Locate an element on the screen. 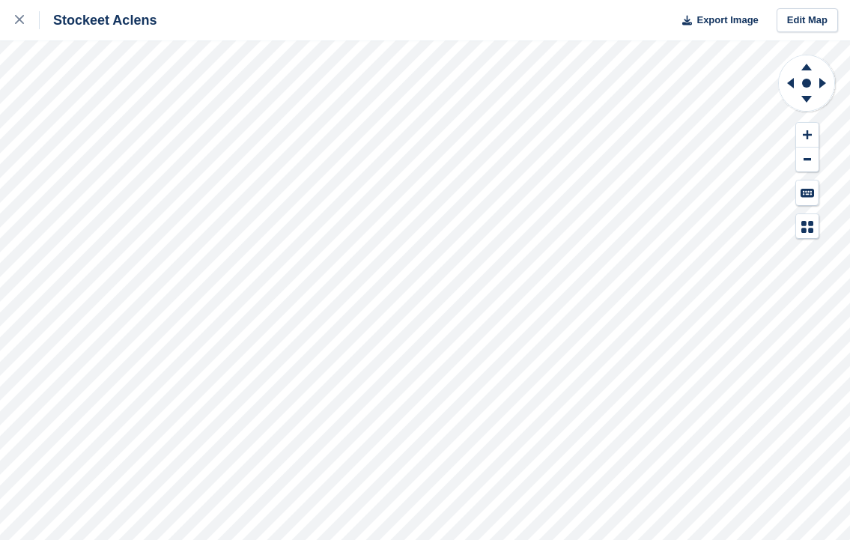 The height and width of the screenshot is (540, 850). a: Edit Map is located at coordinates (807, 20).